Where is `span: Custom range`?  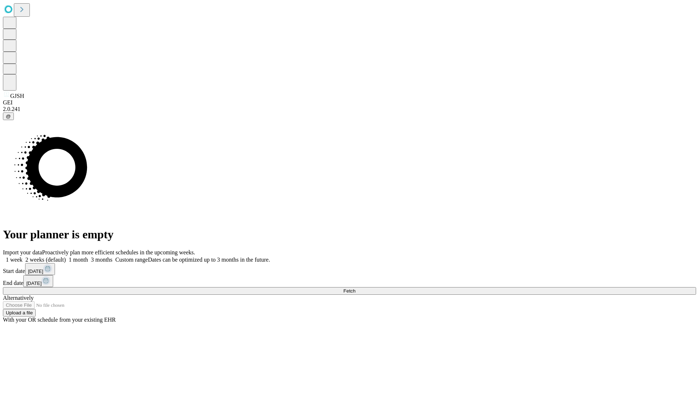
span: Custom range is located at coordinates (131, 260).